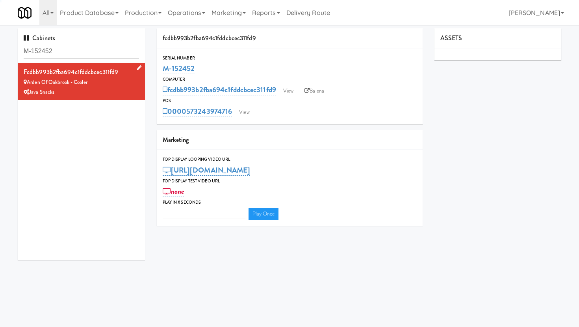 This screenshot has width=579, height=327. I want to click on span: Marketing, so click(176, 139).